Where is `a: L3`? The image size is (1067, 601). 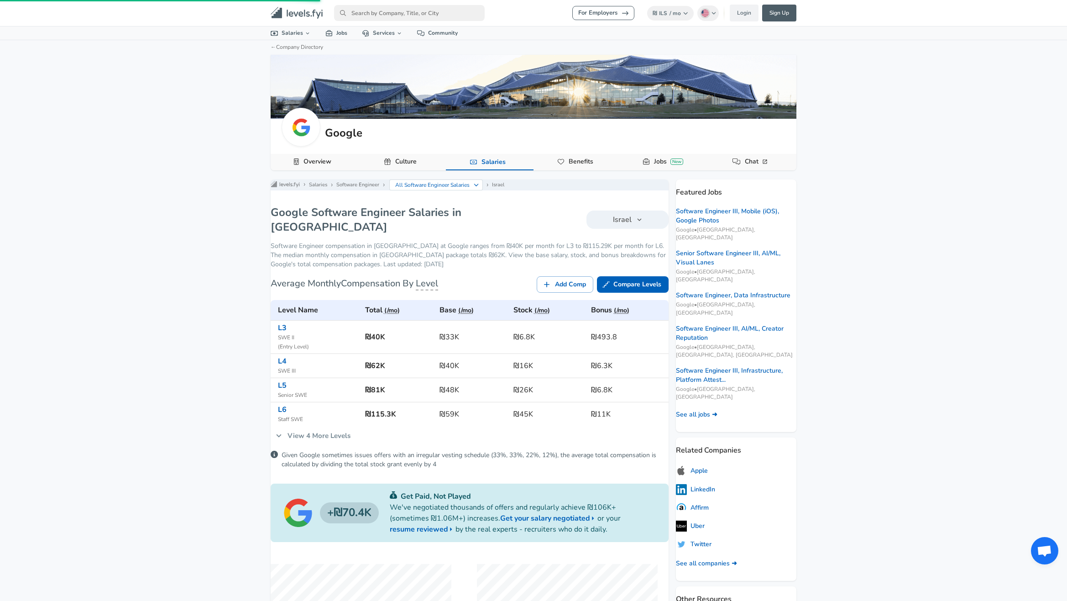
a: L3 is located at coordinates (282, 328).